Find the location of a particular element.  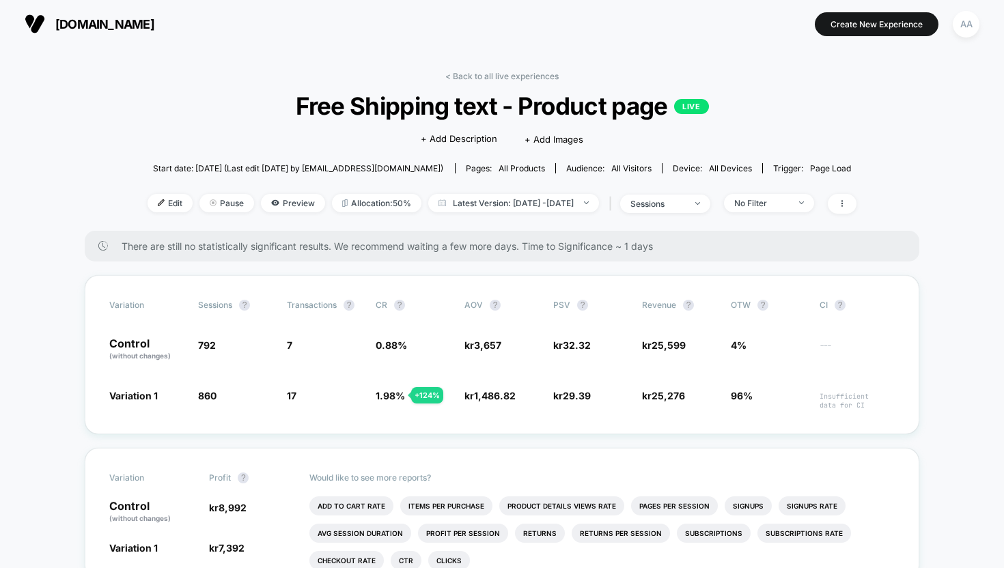

li: Product Details Views Rate is located at coordinates (562, 506).